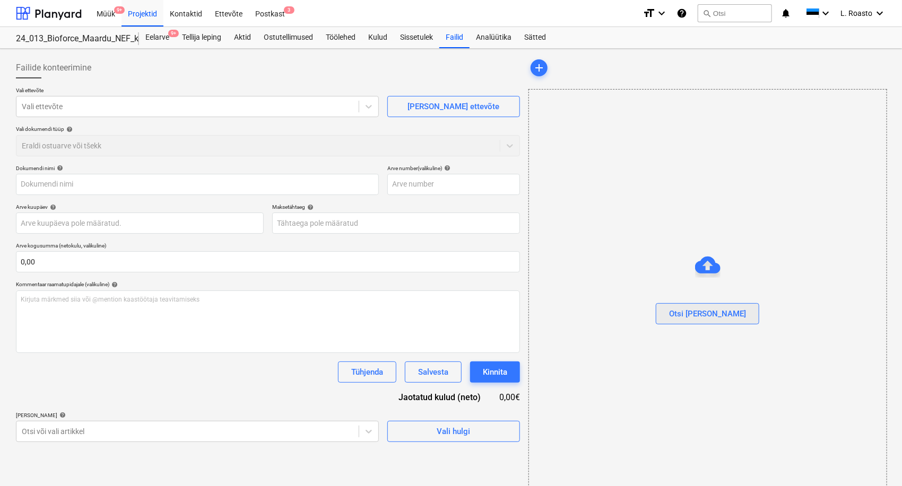 Image resolution: width=902 pixels, height=486 pixels. Describe the element at coordinates (535, 38) in the screenshot. I see `div: Sätted` at that location.